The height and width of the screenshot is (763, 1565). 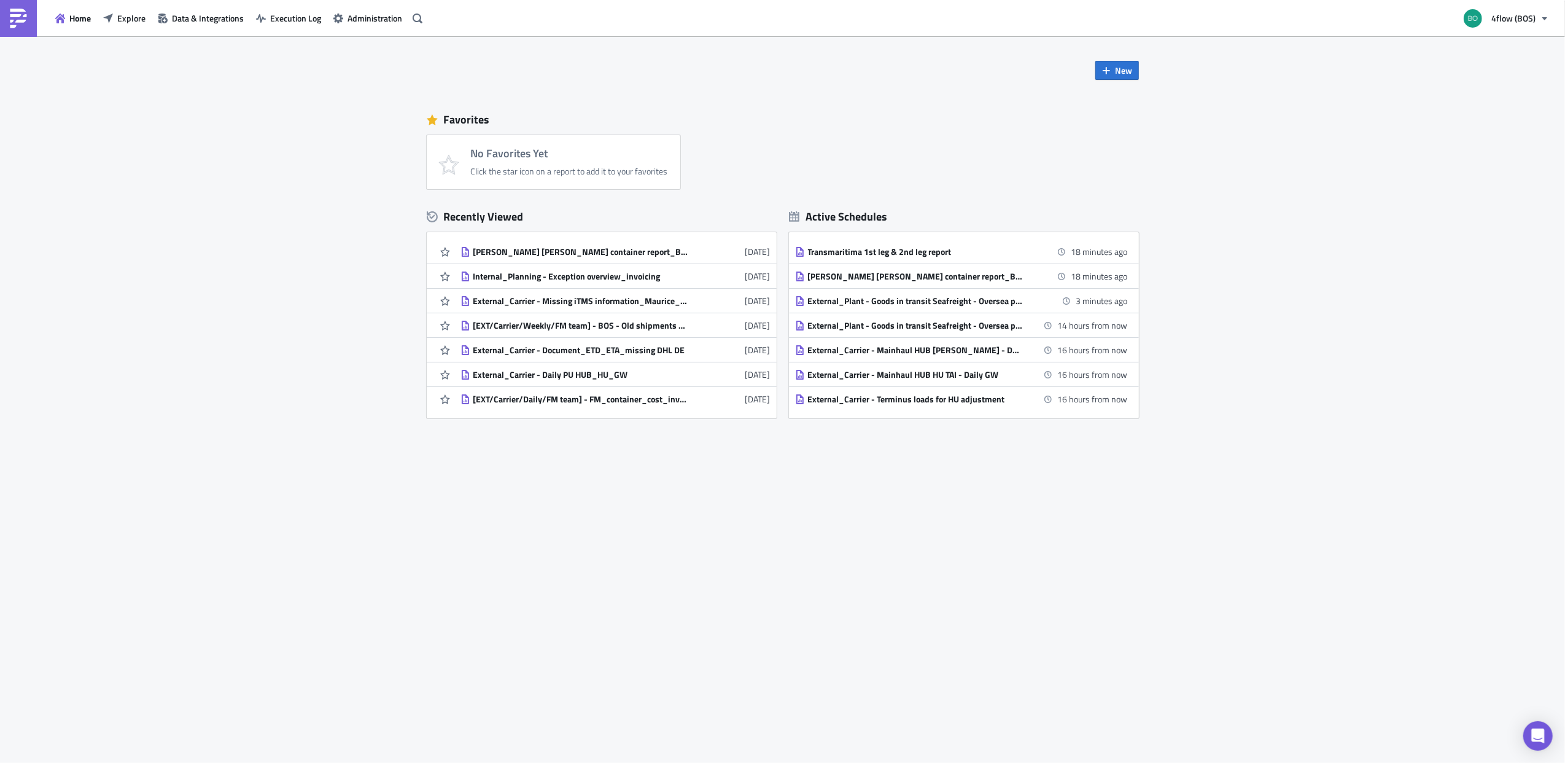 I want to click on time: 2025-09-08 16:15, so click(x=1102, y=300).